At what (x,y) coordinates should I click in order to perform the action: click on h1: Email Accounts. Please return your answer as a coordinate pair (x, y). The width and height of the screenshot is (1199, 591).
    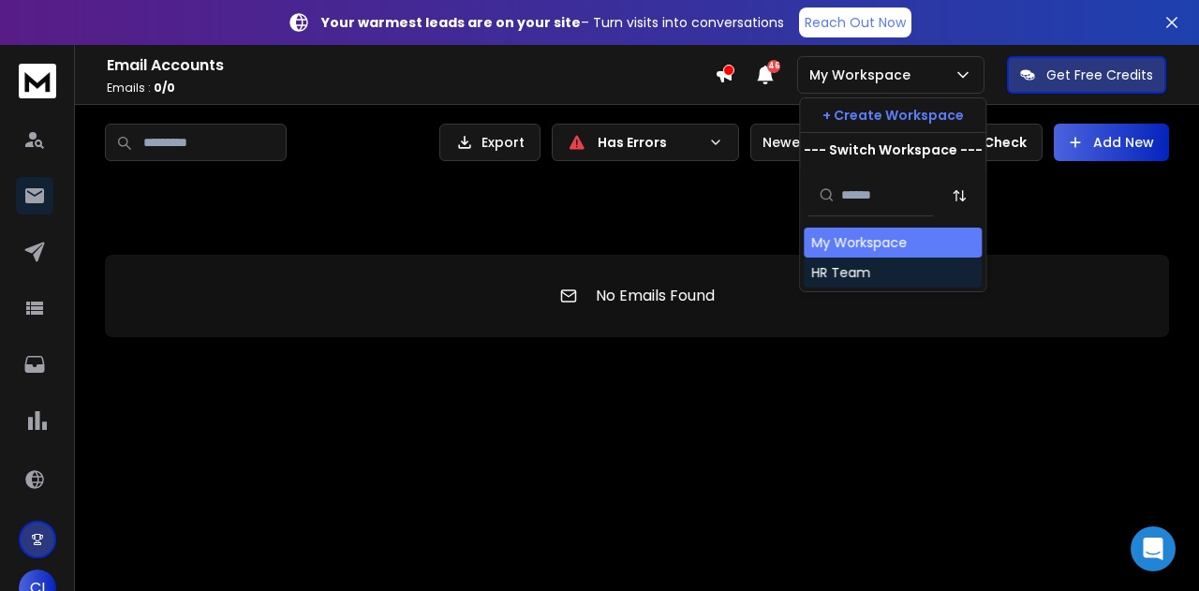
    Looking at the image, I should click on (410, 66).